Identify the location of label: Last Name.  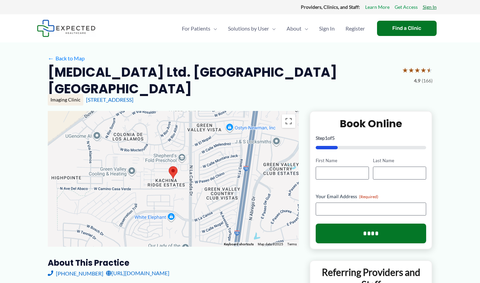
(399, 160).